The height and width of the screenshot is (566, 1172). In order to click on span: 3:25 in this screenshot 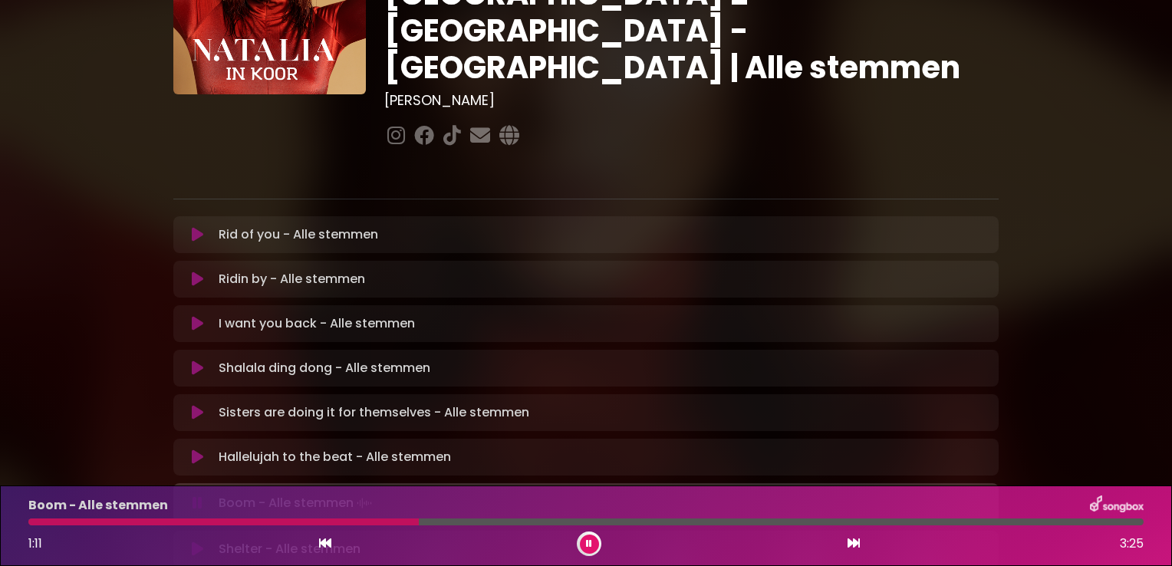, I will do `click(1131, 544)`.